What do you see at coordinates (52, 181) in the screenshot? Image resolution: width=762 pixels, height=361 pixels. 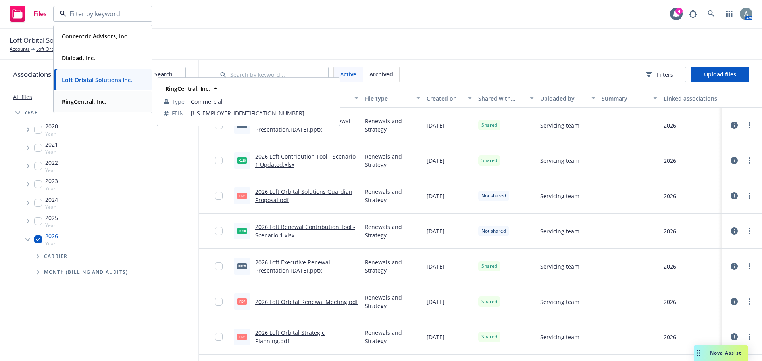 I see `span: 2023` at bounding box center [52, 181].